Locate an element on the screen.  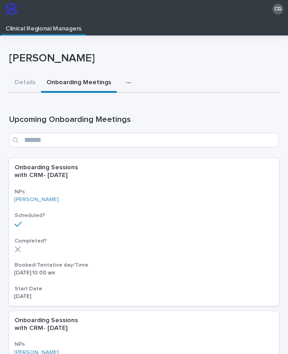
h3: Start Date is located at coordinates (144, 289).